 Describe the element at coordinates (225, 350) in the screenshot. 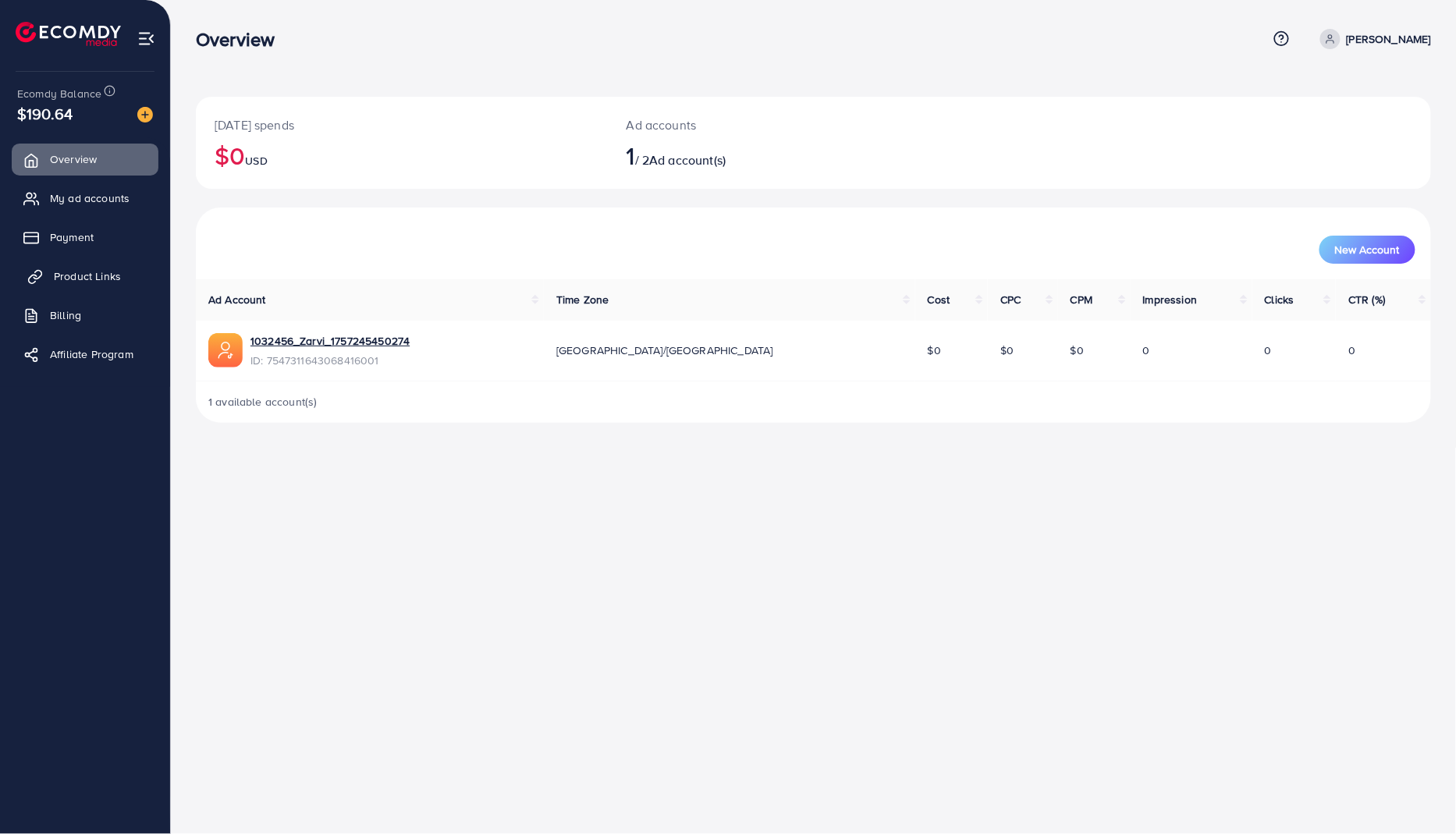

I see `img: ic-ads-acc.e4c84228.svg` at that location.